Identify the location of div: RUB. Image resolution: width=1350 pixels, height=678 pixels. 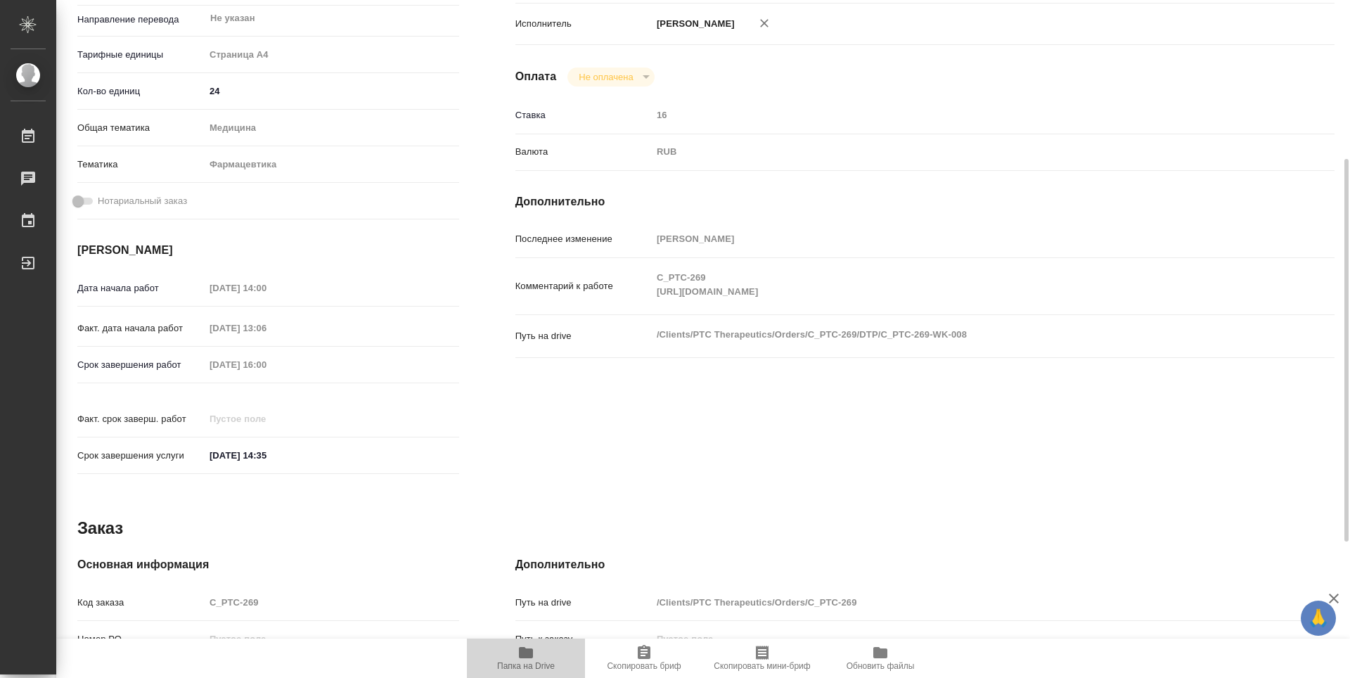
(959, 152).